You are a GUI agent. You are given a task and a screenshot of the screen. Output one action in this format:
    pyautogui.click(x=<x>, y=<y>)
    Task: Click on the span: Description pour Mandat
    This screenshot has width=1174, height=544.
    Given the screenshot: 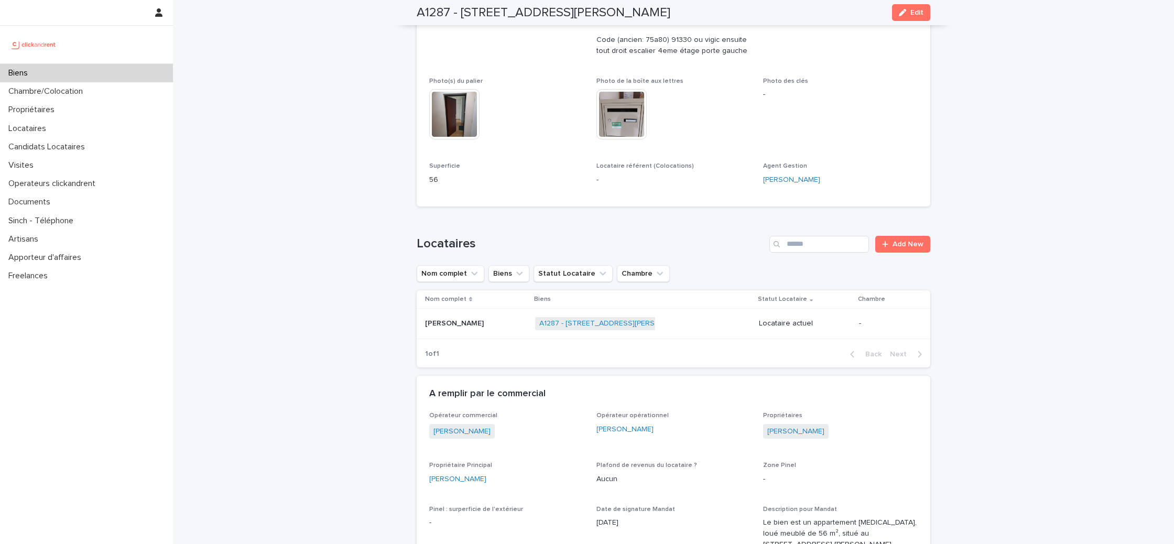 What is the action you would take?
    pyautogui.click(x=800, y=509)
    